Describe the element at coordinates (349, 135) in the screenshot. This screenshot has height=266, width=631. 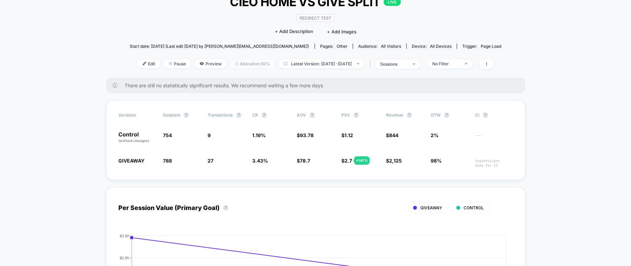
I see `span: 1.12` at that location.